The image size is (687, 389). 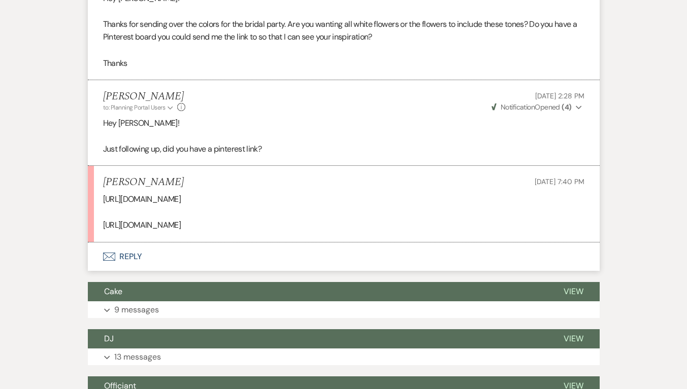 I want to click on span: Cake, so click(x=113, y=291).